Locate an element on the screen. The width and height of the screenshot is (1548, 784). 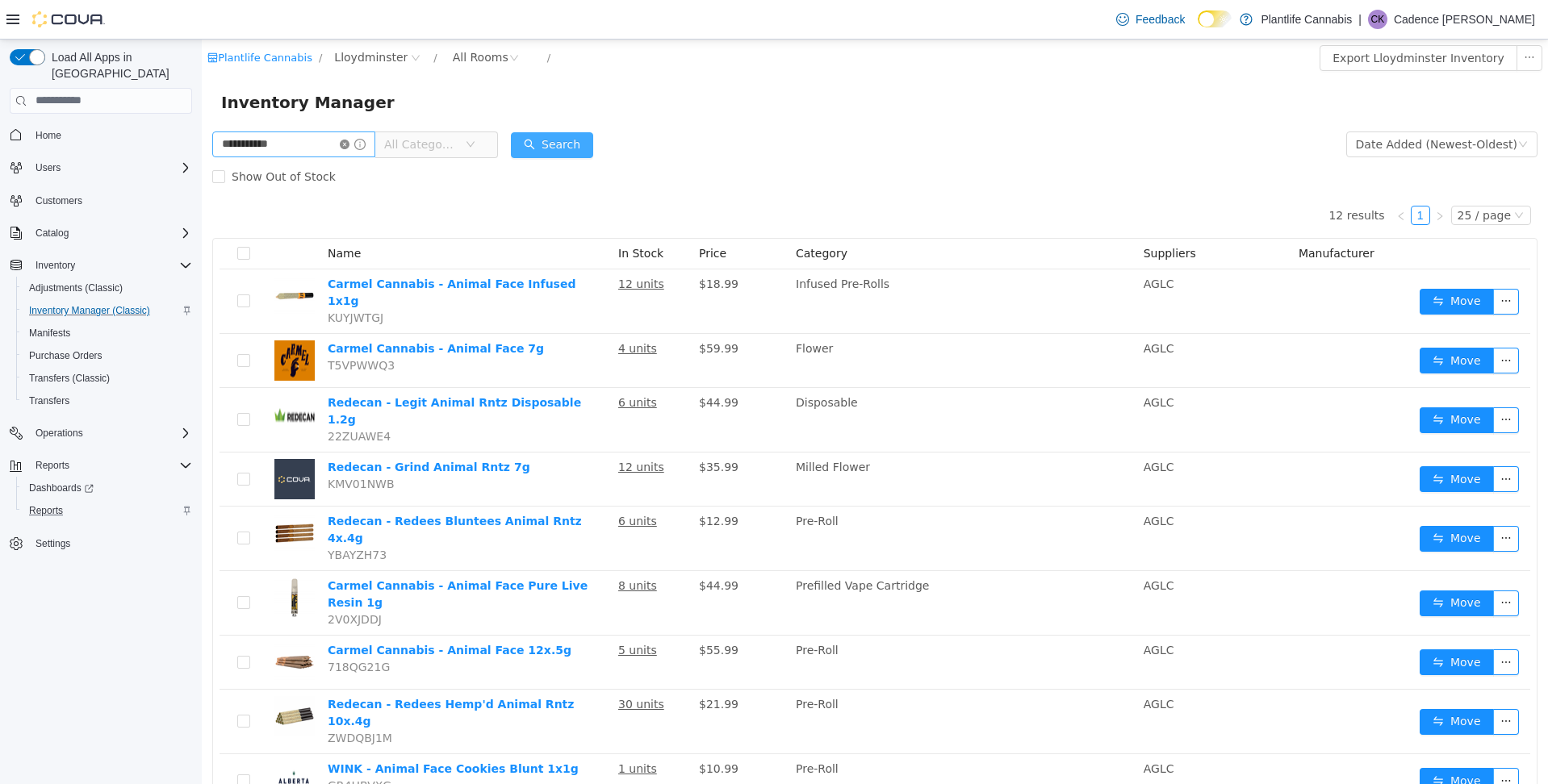
button: Catalog is located at coordinates (52, 233).